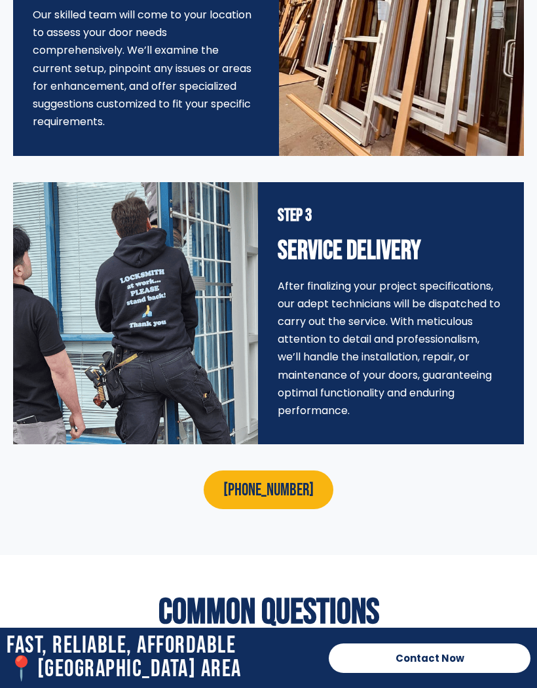 The height and width of the screenshot is (688, 537). Describe the element at coordinates (269, 612) in the screenshot. I see `h2: Common Questions` at that location.